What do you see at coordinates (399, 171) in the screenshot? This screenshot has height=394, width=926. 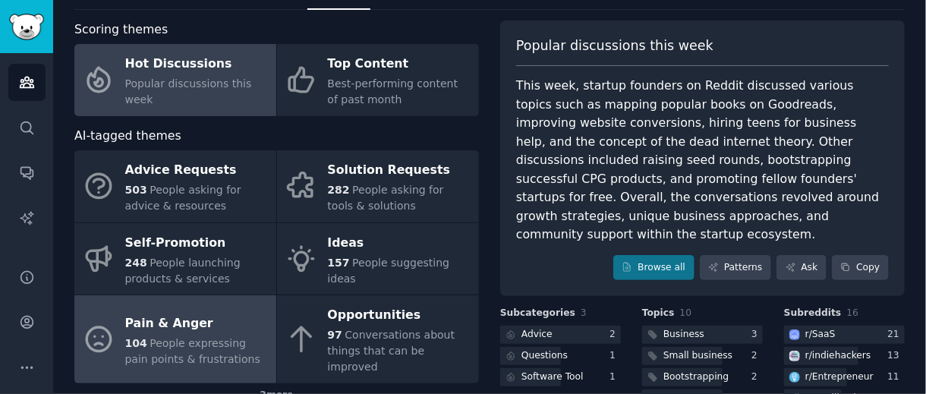 I see `div: Solution Requests` at bounding box center [399, 171].